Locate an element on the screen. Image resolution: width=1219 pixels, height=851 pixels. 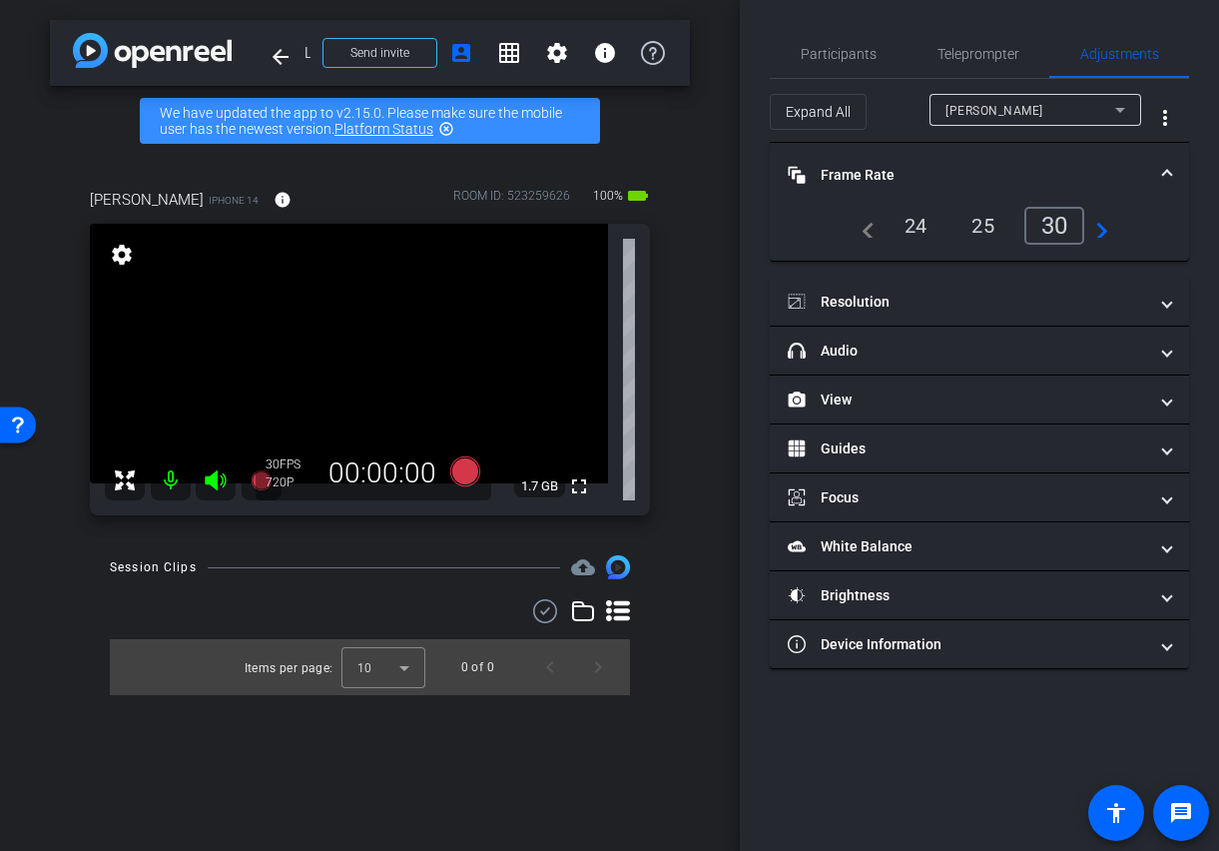
mat-icon: more_vert is located at coordinates (1165, 118).